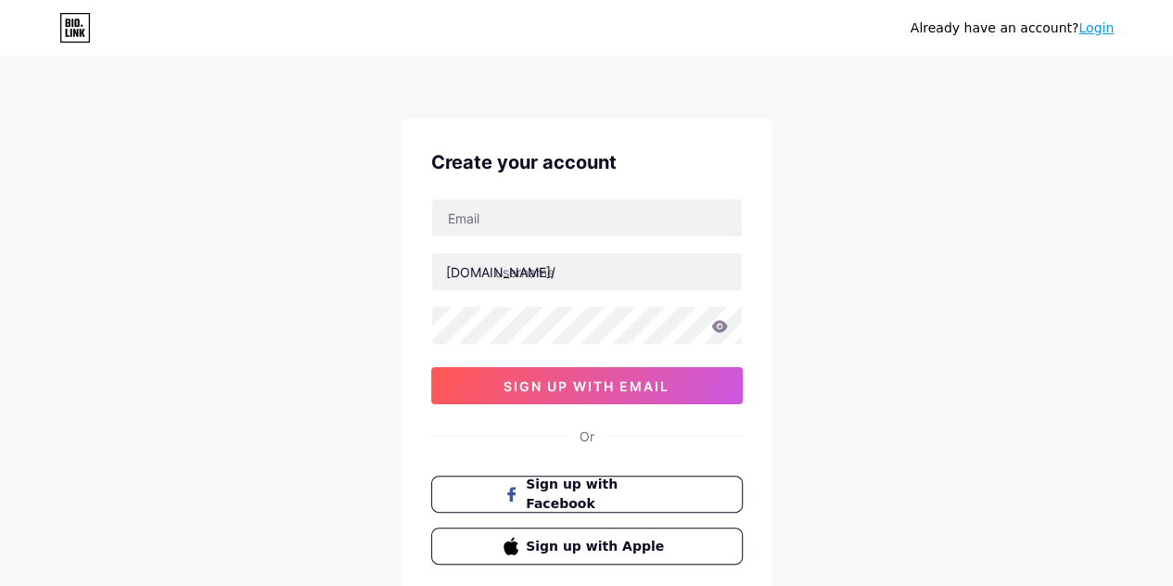 The height and width of the screenshot is (586, 1173). Describe the element at coordinates (1011, 28) in the screenshot. I see `div: Already have an account?` at that location.